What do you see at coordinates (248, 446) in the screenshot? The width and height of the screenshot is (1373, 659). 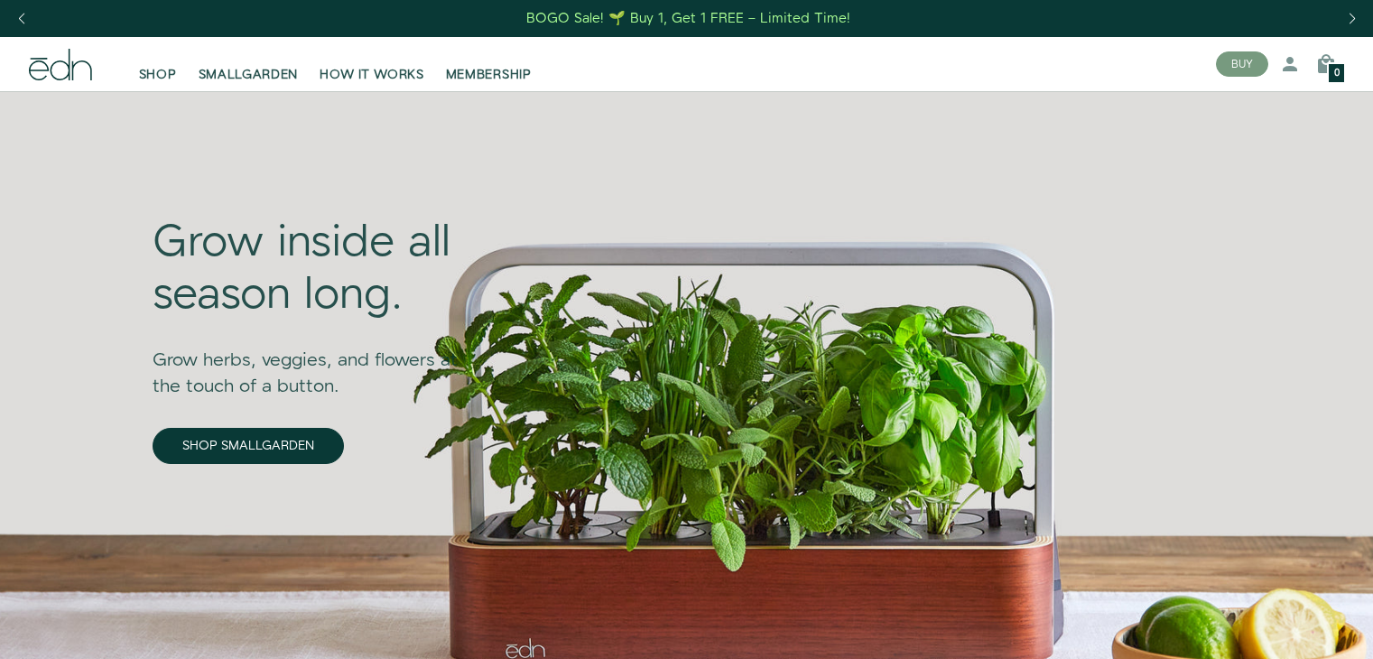 I see `a: SHOP SMALLGARDEN` at bounding box center [248, 446].